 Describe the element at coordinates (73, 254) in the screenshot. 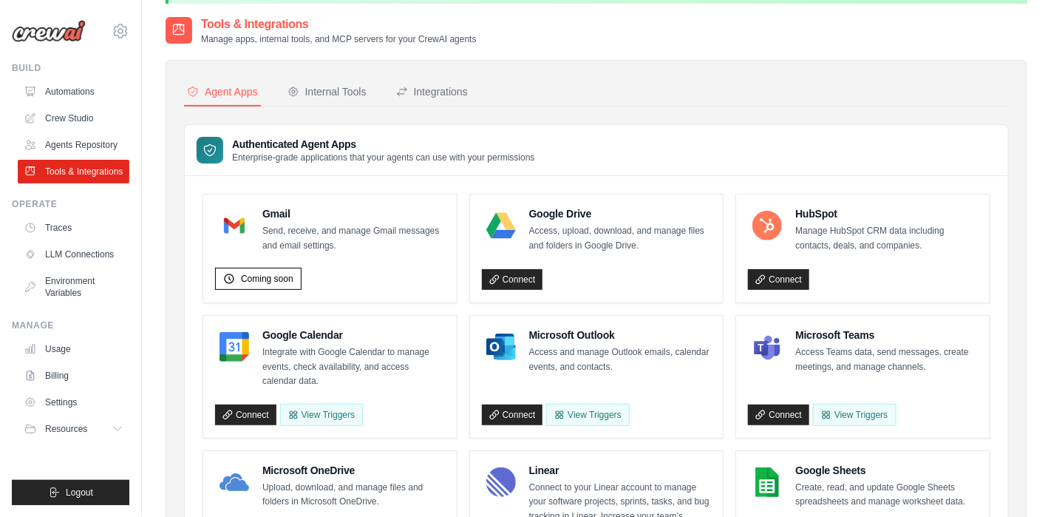

I see `a: LLM Connections` at that location.